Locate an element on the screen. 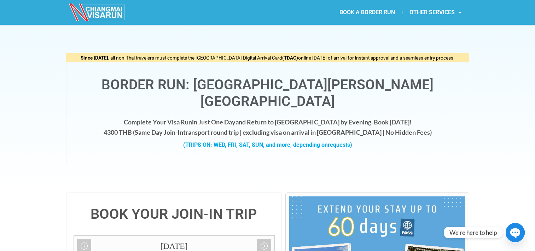 The width and height of the screenshot is (535, 251). span: in Just One Day is located at coordinates (214, 122).